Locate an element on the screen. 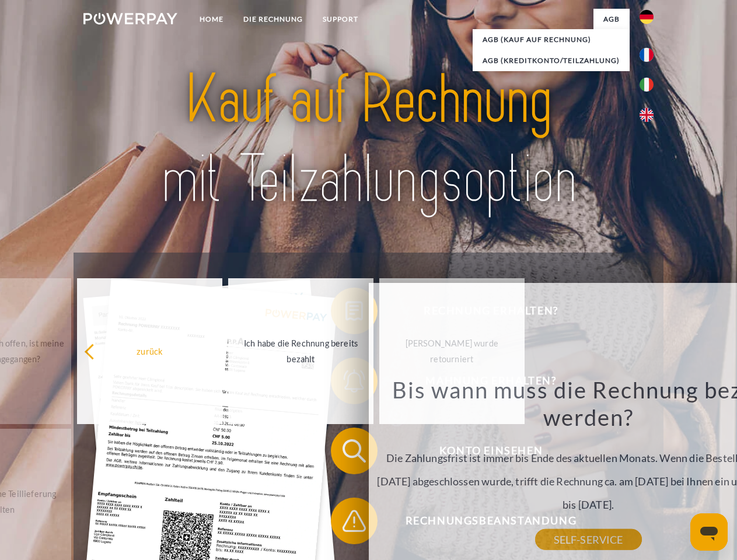 The width and height of the screenshot is (737, 560). a: Rechnungsbeanstandung is located at coordinates (482, 521).